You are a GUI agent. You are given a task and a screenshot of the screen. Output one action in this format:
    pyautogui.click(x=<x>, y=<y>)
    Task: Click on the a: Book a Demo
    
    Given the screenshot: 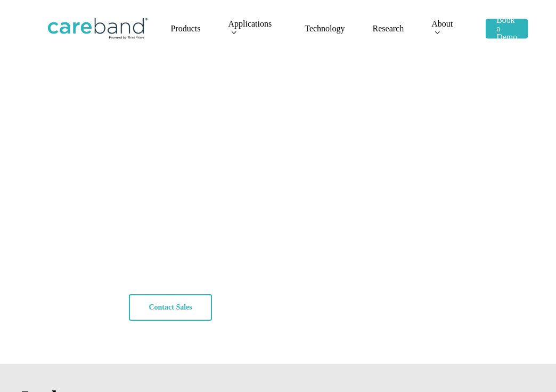 What is the action you would take?
    pyautogui.click(x=506, y=29)
    